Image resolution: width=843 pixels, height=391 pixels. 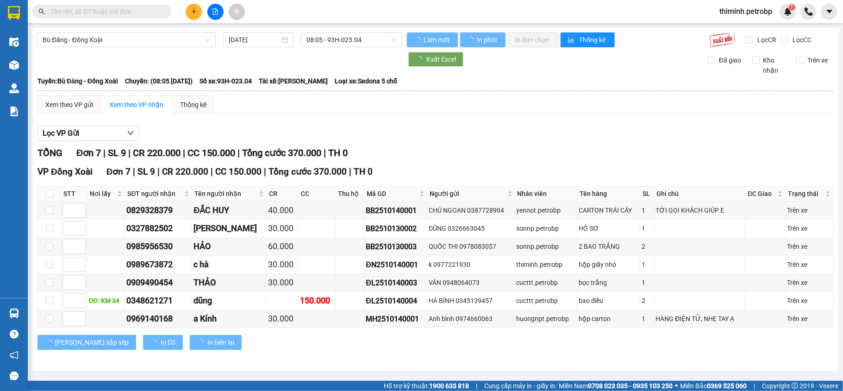 What do you see at coordinates (609, 301) in the screenshot?
I see `div: bao điều` at bounding box center [609, 301].